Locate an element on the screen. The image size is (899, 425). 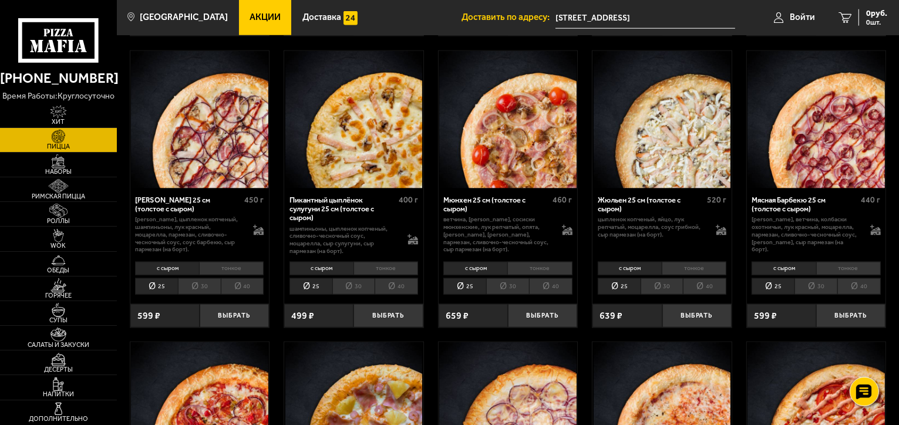
input: Ваш адрес доставки is located at coordinates (645, 18).